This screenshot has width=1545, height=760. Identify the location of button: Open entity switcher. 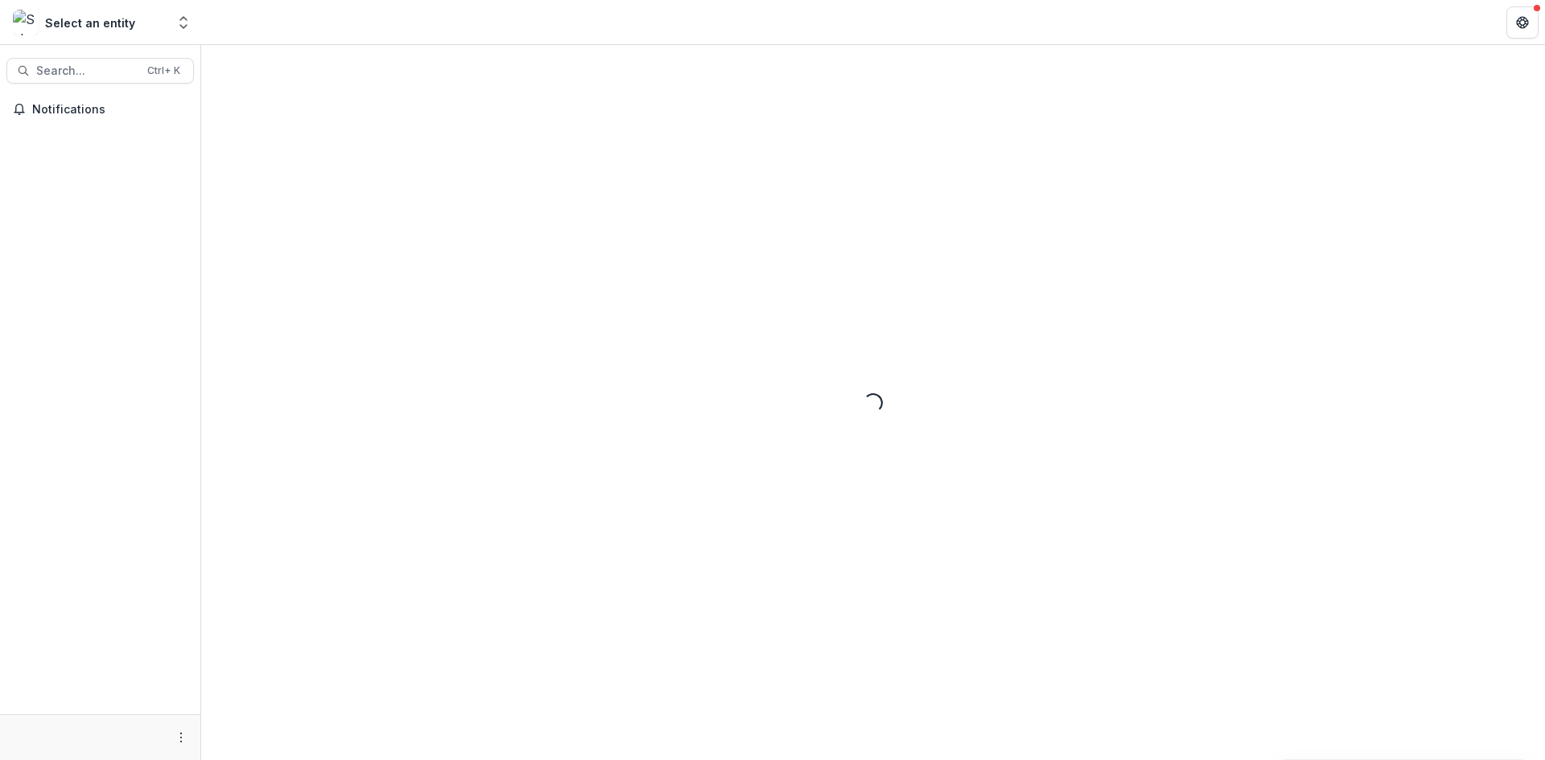
(183, 23).